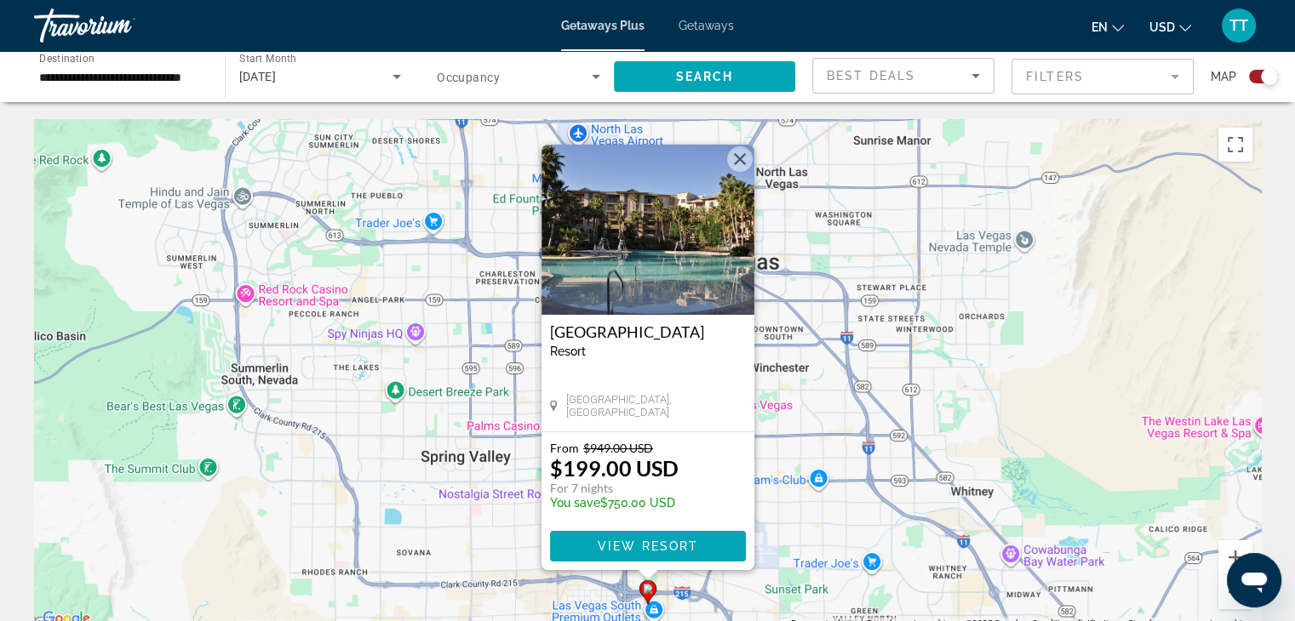  I want to click on span: Destination, so click(66, 58).